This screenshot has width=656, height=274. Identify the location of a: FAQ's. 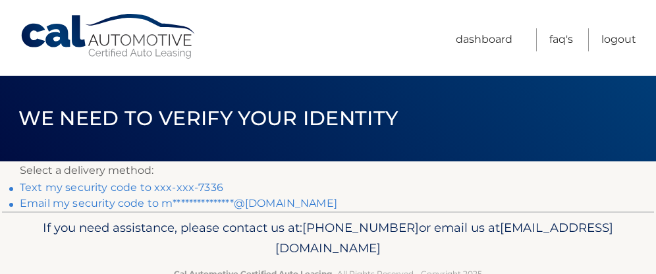
(561, 40).